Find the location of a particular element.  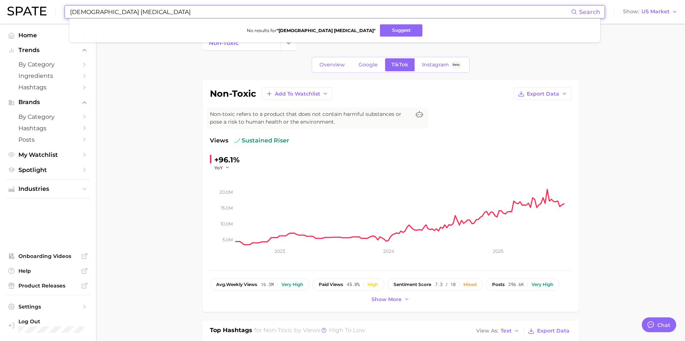

abbr: average is located at coordinates (221, 284).